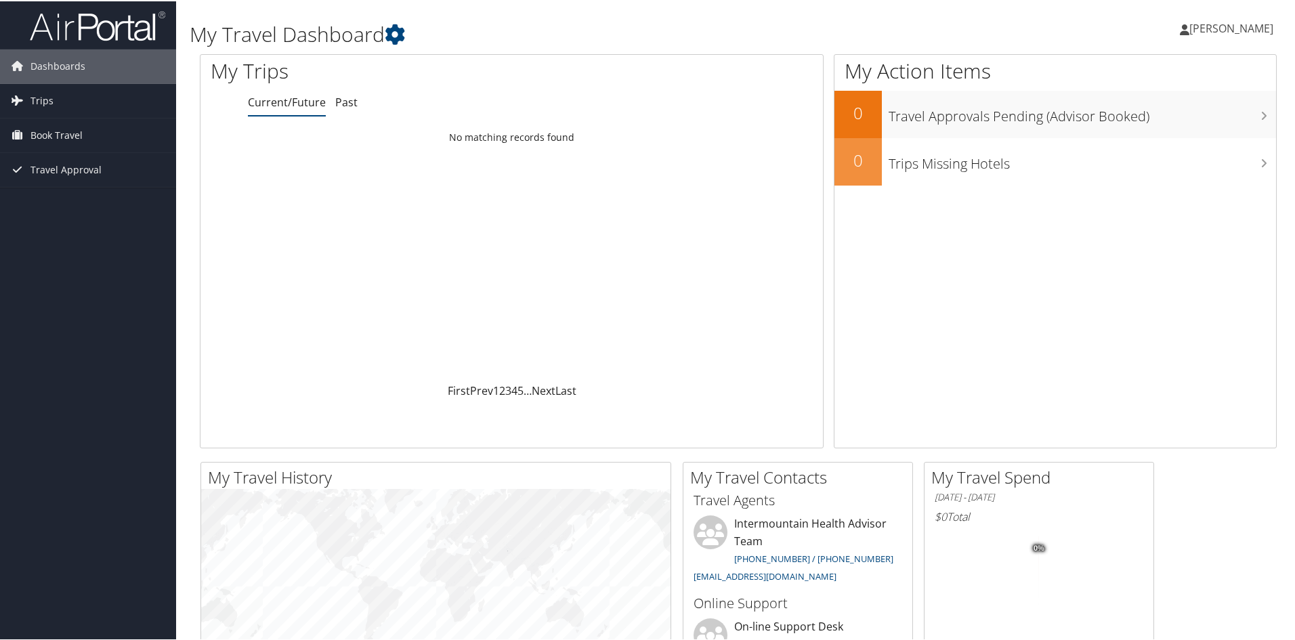 The image size is (1295, 640). I want to click on a: 1, so click(496, 389).